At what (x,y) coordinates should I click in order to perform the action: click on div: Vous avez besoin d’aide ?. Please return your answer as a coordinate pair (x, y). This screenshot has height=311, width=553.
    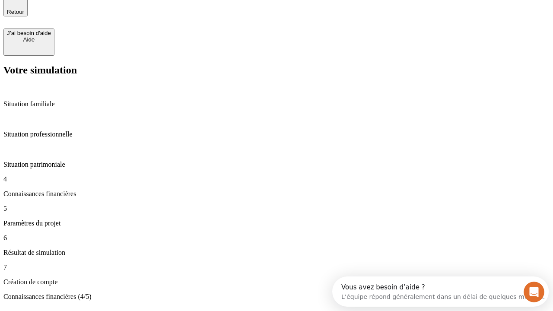
    Looking at the image, I should click on (111, 11).